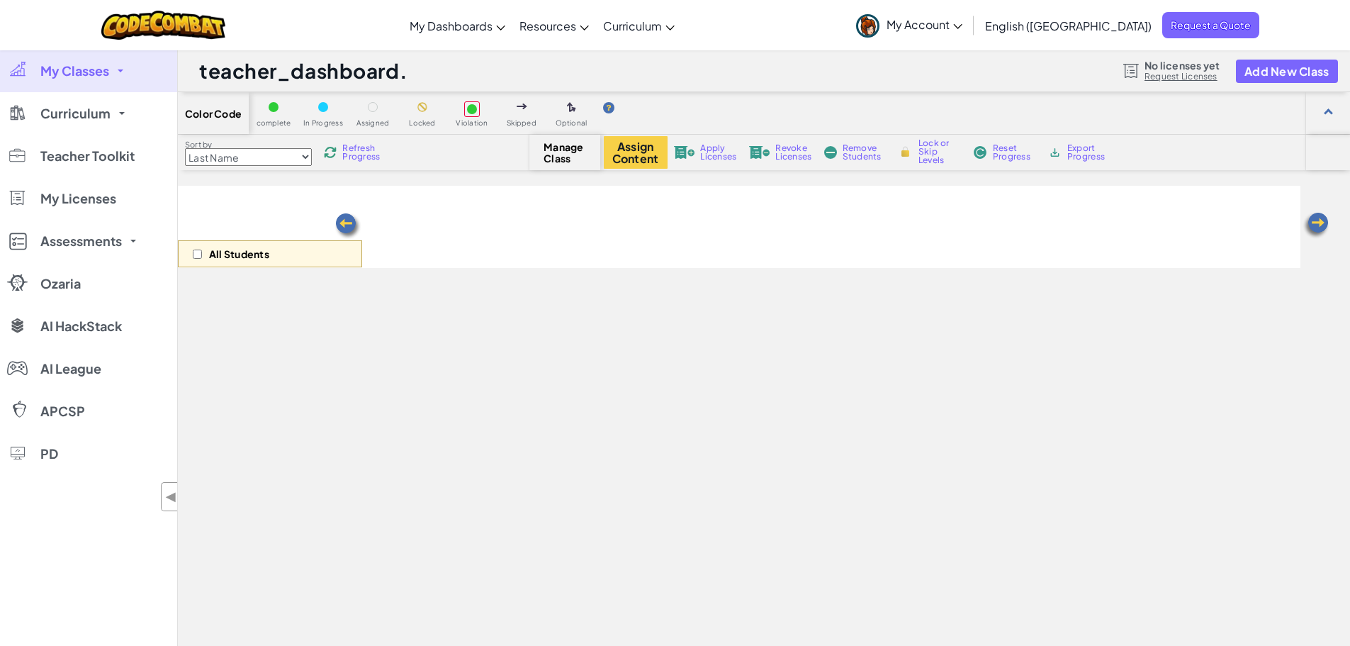 The image size is (1350, 646). What do you see at coordinates (163, 25) in the screenshot?
I see `img: CodeCombat logo` at bounding box center [163, 25].